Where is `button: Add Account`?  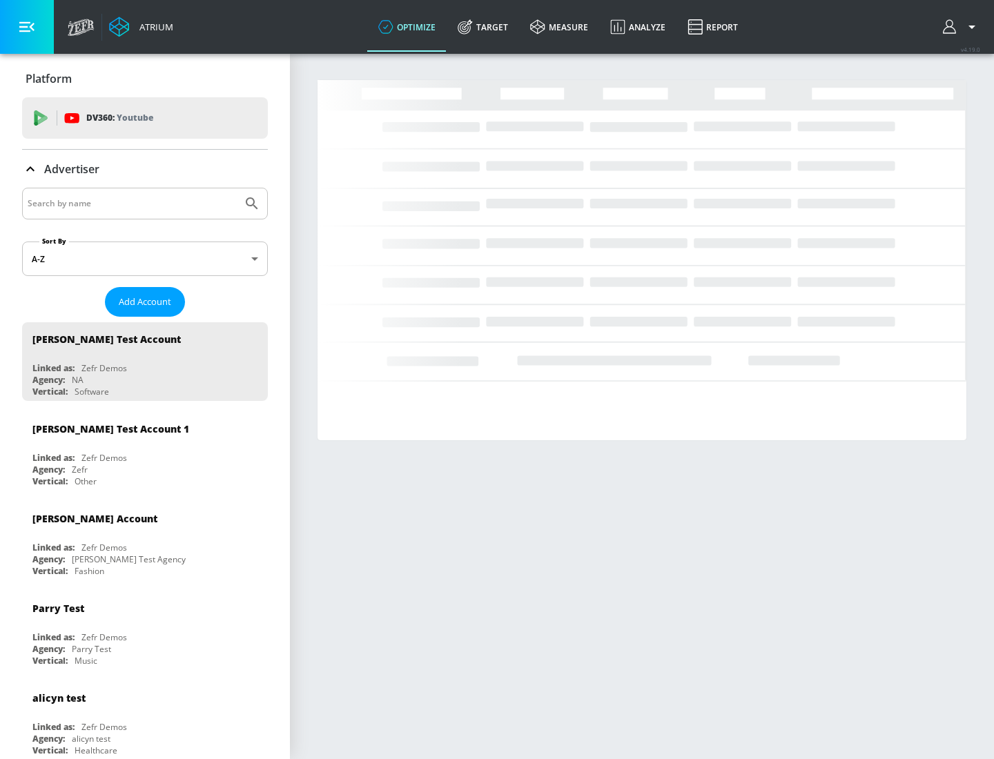 button: Add Account is located at coordinates (145, 302).